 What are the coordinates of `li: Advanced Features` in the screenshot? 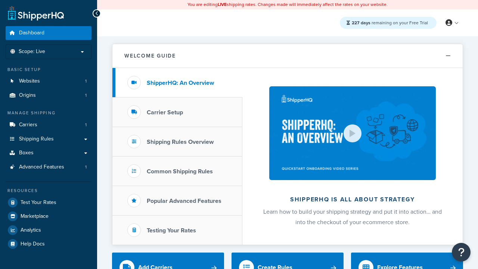 It's located at (49, 167).